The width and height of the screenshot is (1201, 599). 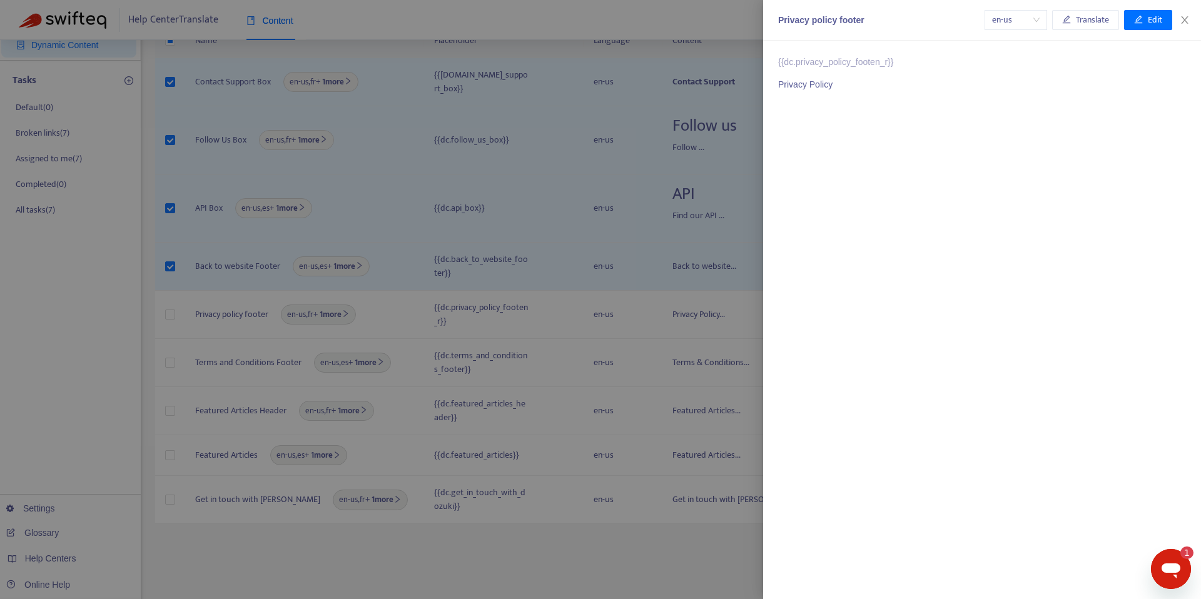 What do you see at coordinates (1155, 20) in the screenshot?
I see `span: Edit` at bounding box center [1155, 20].